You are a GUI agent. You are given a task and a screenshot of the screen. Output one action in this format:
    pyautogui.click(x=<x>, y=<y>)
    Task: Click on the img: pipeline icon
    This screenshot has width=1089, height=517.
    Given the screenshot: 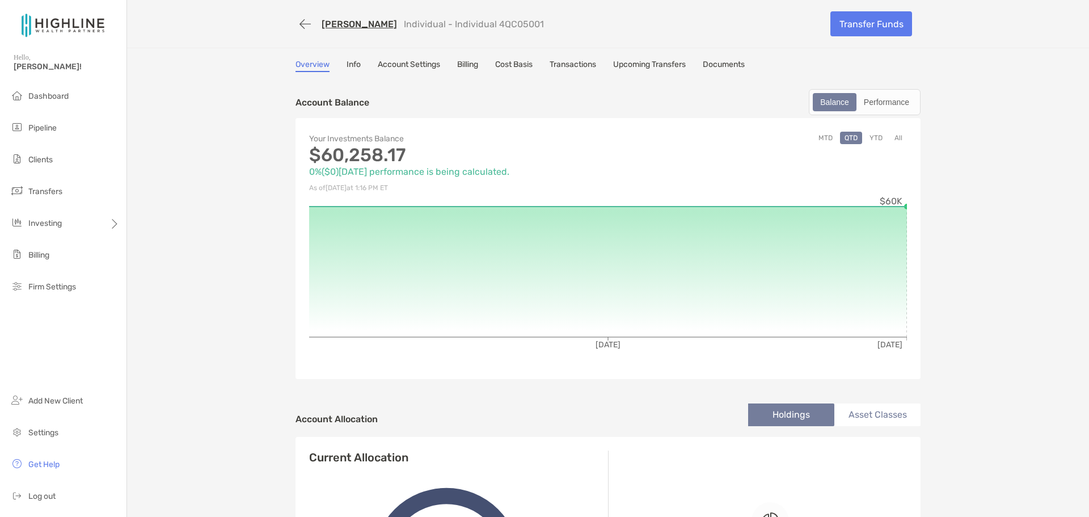 What is the action you would take?
    pyautogui.click(x=17, y=127)
    